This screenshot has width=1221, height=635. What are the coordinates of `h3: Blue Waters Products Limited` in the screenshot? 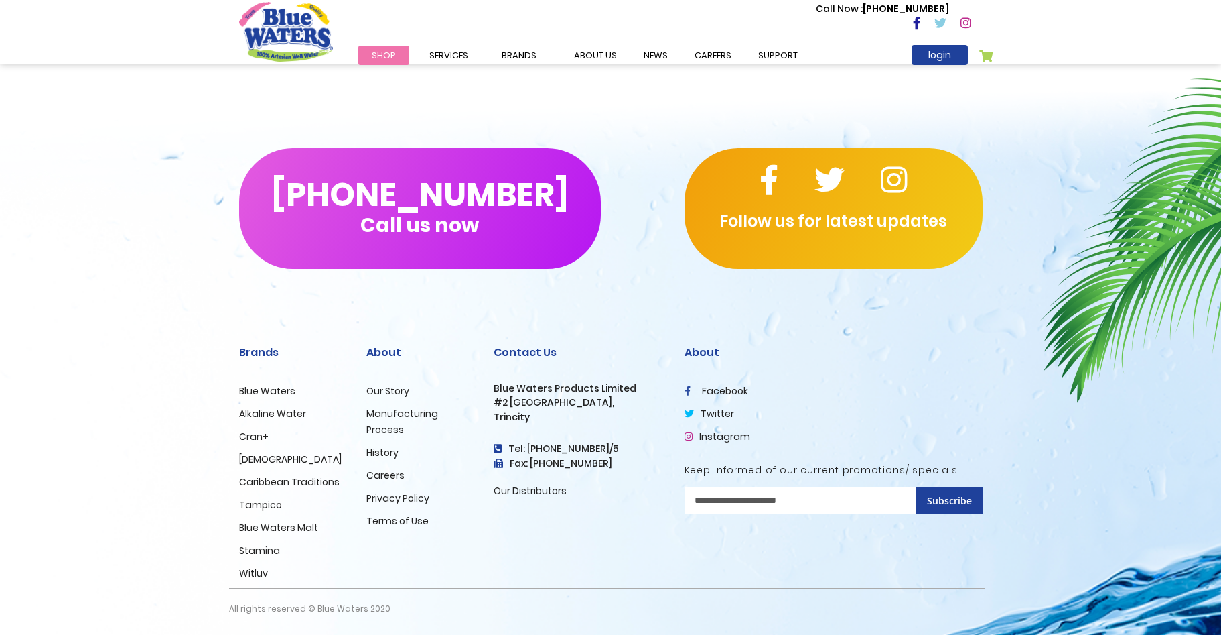 It's located at (579, 388).